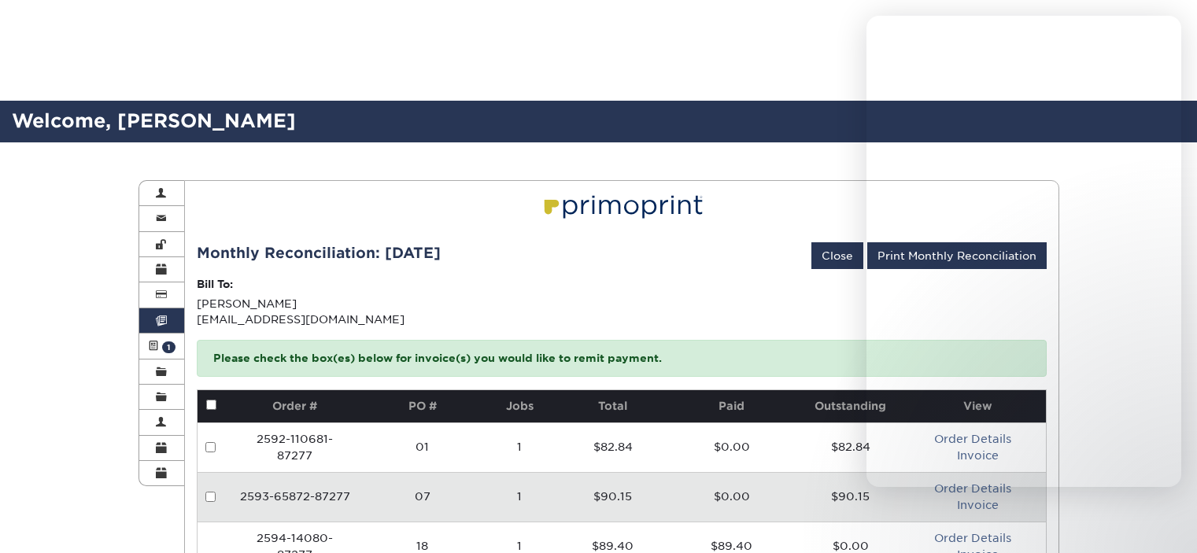 Image resolution: width=1197 pixels, height=553 pixels. Describe the element at coordinates (731, 406) in the screenshot. I see `th: Paid` at that location.